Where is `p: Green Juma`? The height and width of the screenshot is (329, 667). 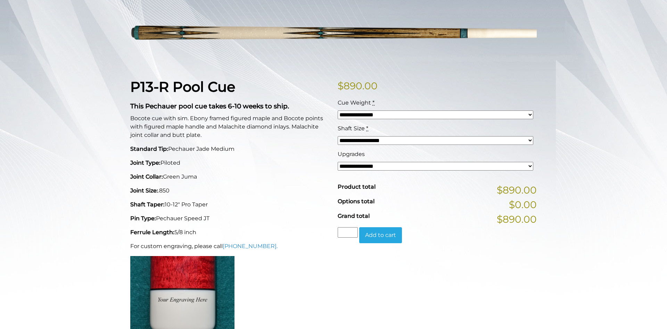
p: Green Juma is located at coordinates (230, 177).